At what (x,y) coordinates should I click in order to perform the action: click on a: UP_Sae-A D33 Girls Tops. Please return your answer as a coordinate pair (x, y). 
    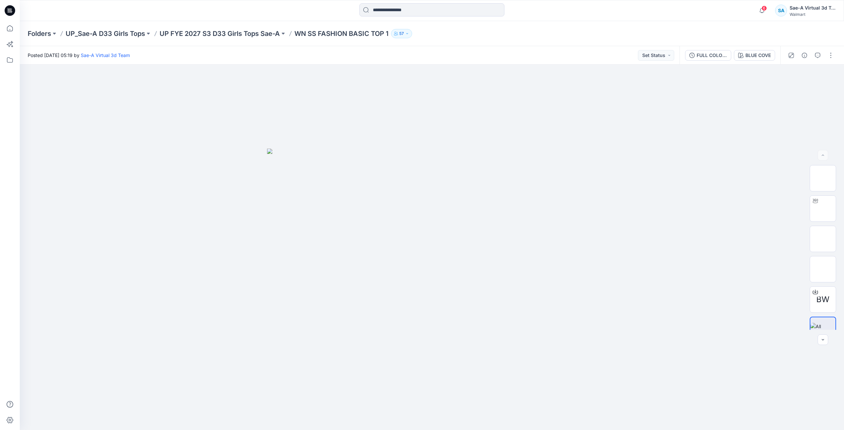
    Looking at the image, I should click on (105, 34).